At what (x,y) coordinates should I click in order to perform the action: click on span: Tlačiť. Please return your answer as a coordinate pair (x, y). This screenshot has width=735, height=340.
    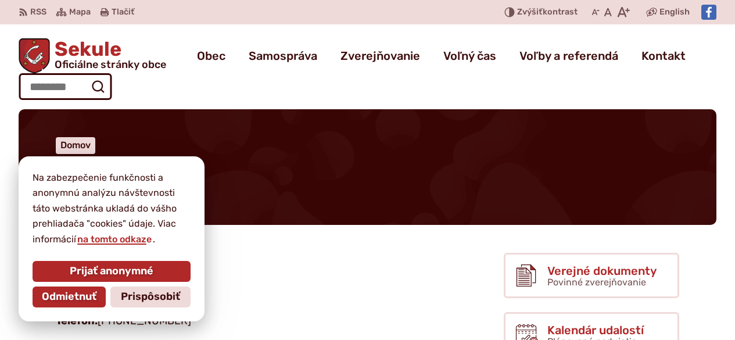
    Looking at the image, I should click on (123, 12).